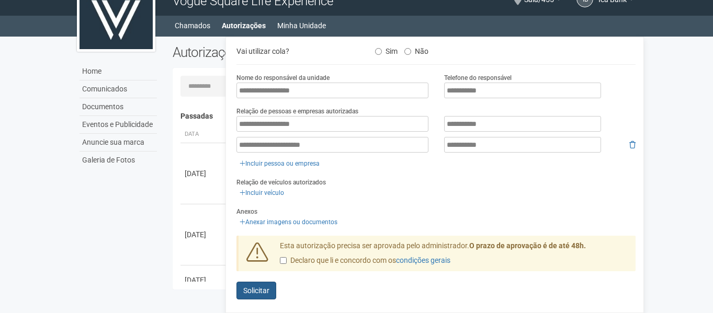  I want to click on h4: Passadas, so click(404, 116).